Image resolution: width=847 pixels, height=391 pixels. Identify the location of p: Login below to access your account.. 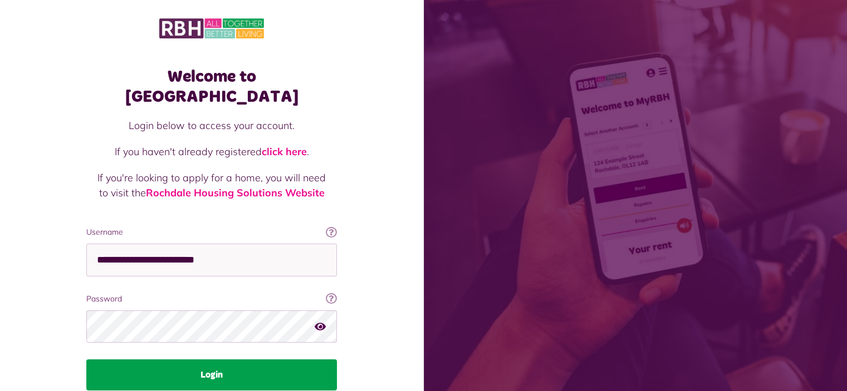
(212, 125).